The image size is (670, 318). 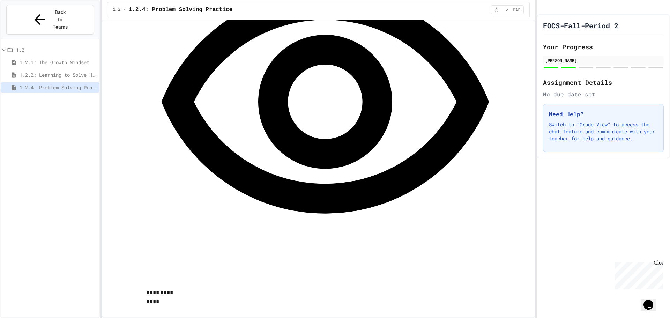 What do you see at coordinates (603, 114) in the screenshot?
I see `h3: Need Help?` at bounding box center [603, 114].